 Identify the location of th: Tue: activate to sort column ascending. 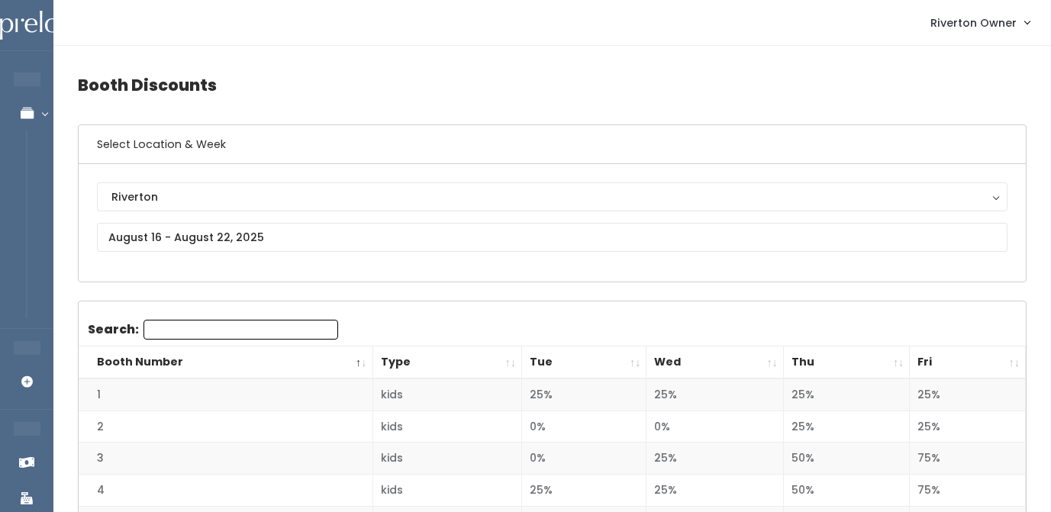
(583, 362).